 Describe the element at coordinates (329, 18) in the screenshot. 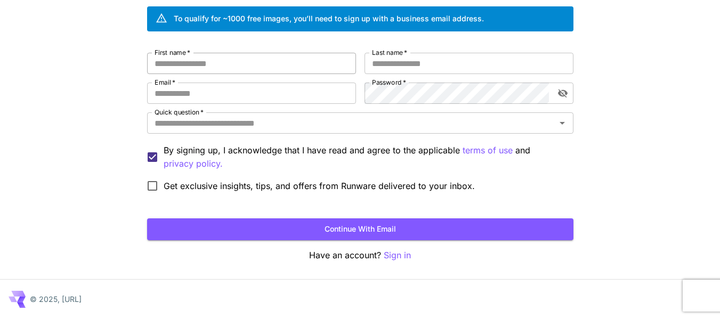

I see `div: To qualify for ~1000 free images, you’ll need to sign up with a business email address.` at that location.